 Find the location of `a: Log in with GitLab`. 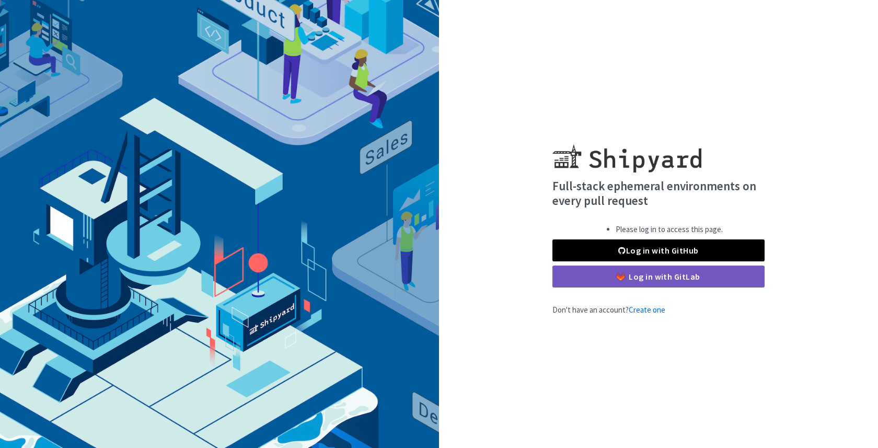

a: Log in with GitLab is located at coordinates (659, 277).